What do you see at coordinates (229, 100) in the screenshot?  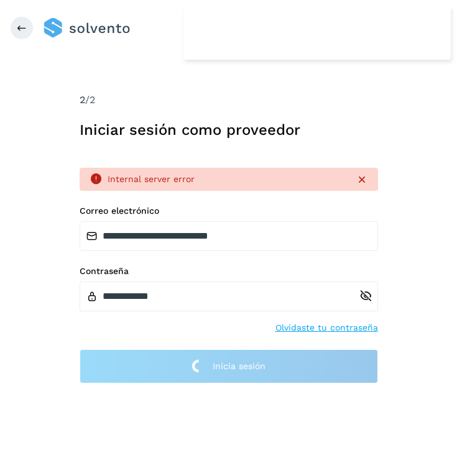 I see `div: /2` at bounding box center [229, 100].